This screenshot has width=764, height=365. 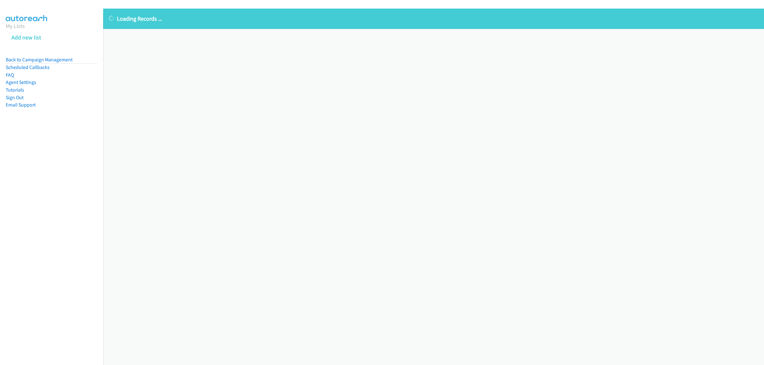 What do you see at coordinates (21, 82) in the screenshot?
I see `a: Agent Settings` at bounding box center [21, 82].